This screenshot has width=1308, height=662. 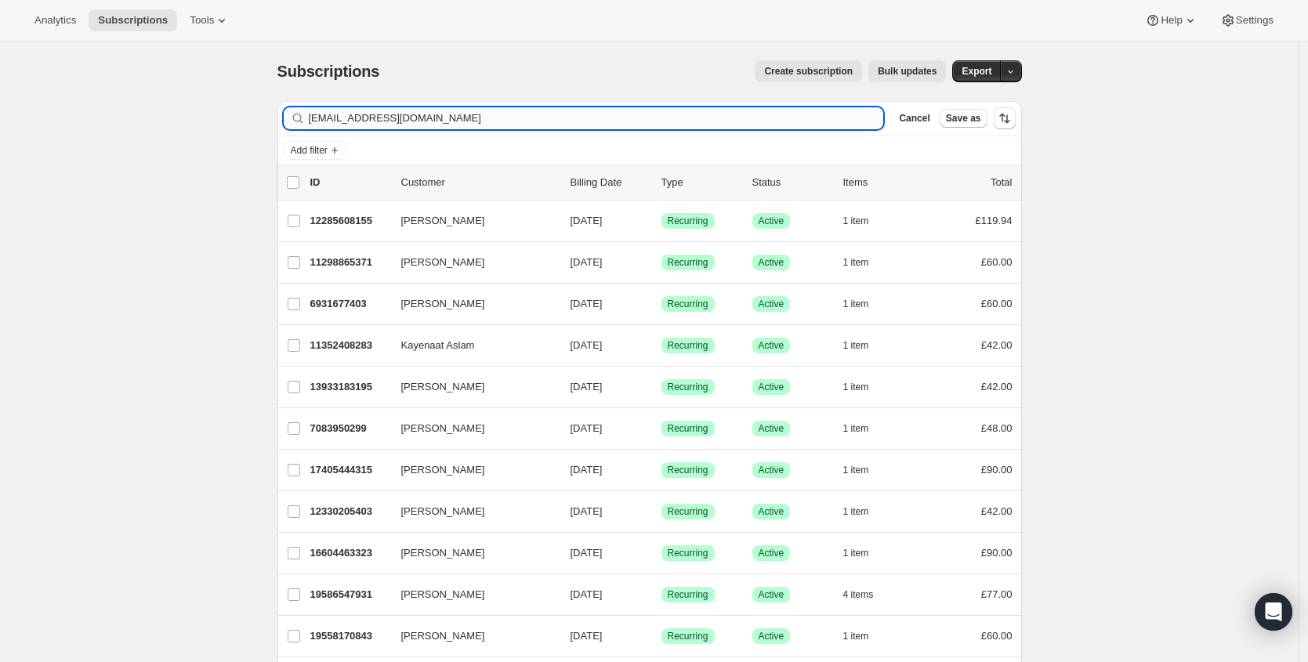 What do you see at coordinates (480, 183) in the screenshot?
I see `p: Customer` at bounding box center [480, 183].